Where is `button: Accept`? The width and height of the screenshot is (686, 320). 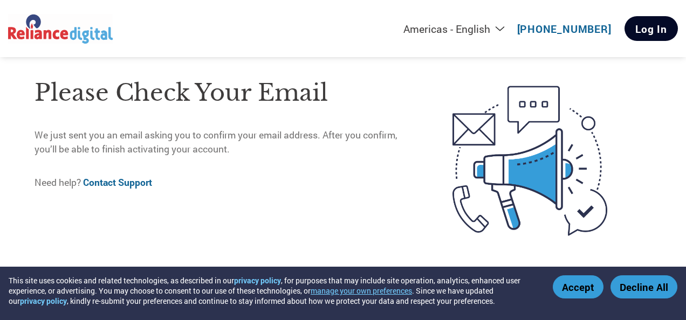
button: Accept is located at coordinates (578, 287).